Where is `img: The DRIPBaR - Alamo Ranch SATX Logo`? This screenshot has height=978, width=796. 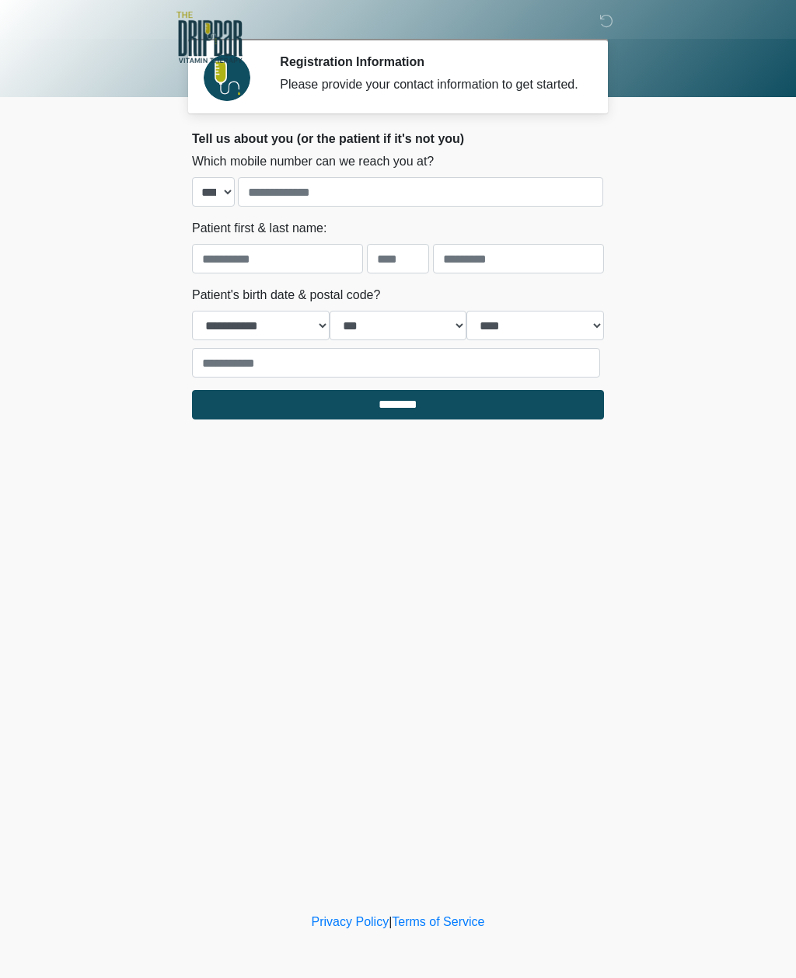 img: The DRIPBaR - Alamo Ranch SATX Logo is located at coordinates (209, 37).